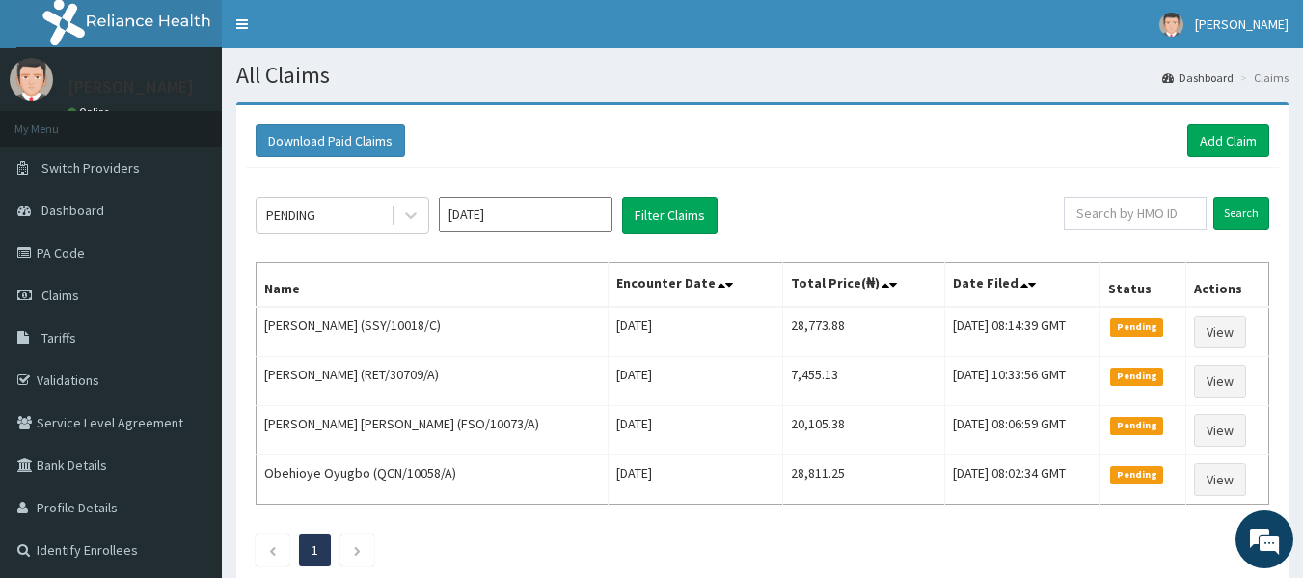 Image resolution: width=1303 pixels, height=578 pixels. What do you see at coordinates (1198, 77) in the screenshot?
I see `a: Dashboard` at bounding box center [1198, 77].